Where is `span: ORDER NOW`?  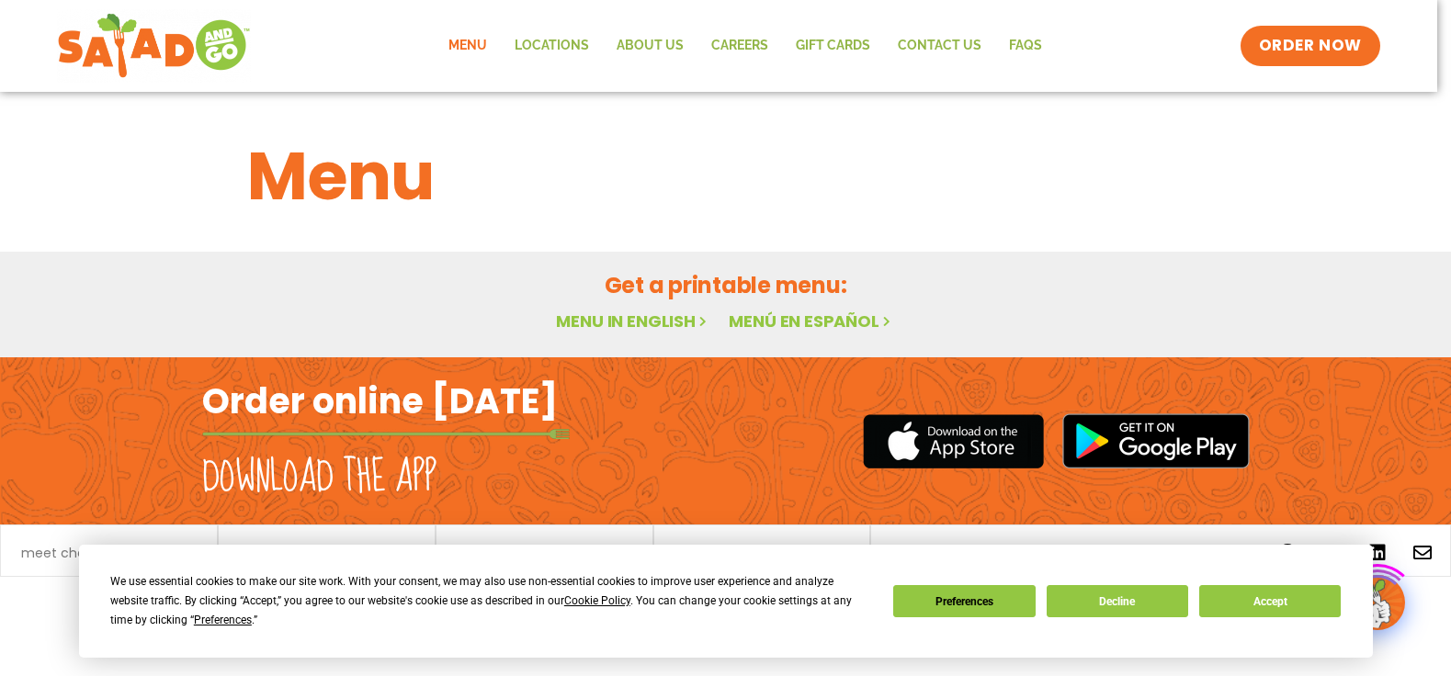 span: ORDER NOW is located at coordinates (1310, 46).